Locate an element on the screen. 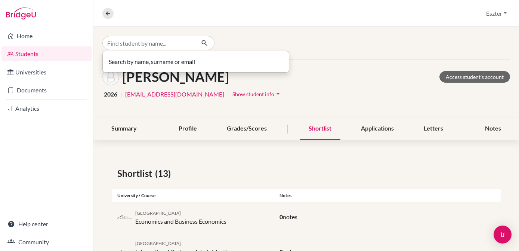  input: Find student by name... is located at coordinates (149, 43).